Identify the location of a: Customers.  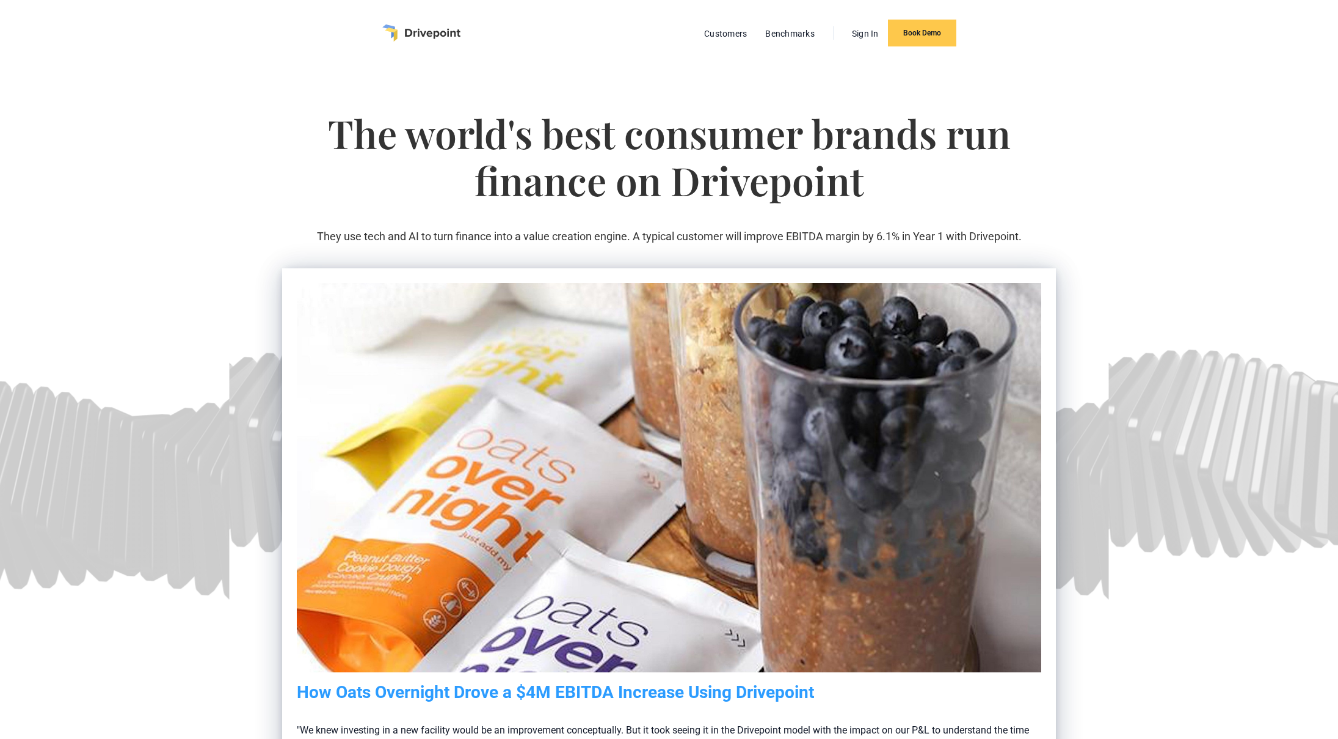
(726, 34).